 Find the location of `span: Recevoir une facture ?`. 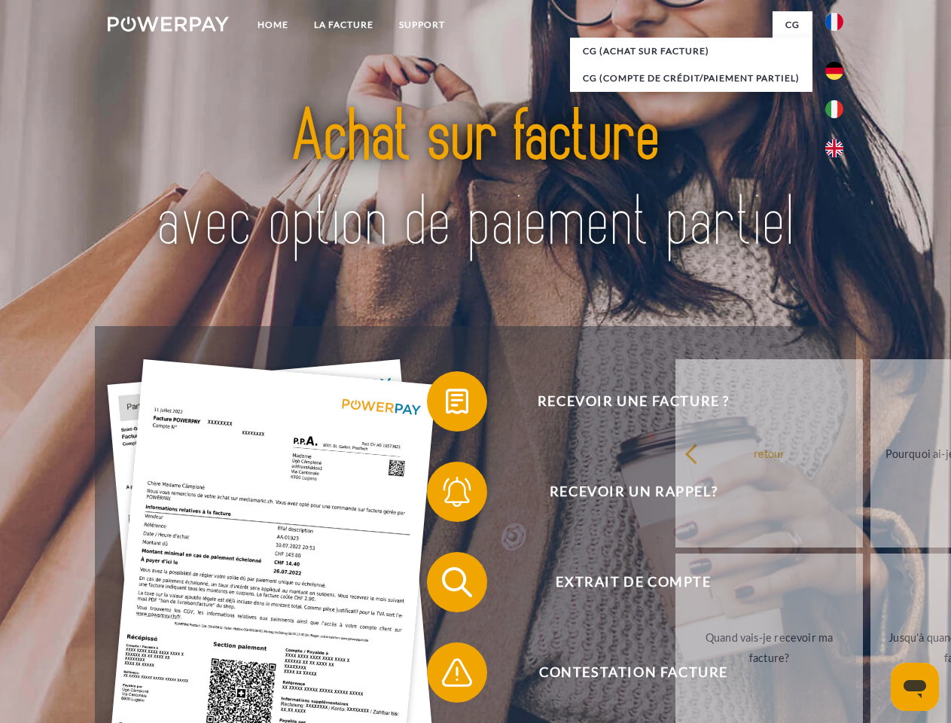

span: Recevoir une facture ? is located at coordinates (633, 401).